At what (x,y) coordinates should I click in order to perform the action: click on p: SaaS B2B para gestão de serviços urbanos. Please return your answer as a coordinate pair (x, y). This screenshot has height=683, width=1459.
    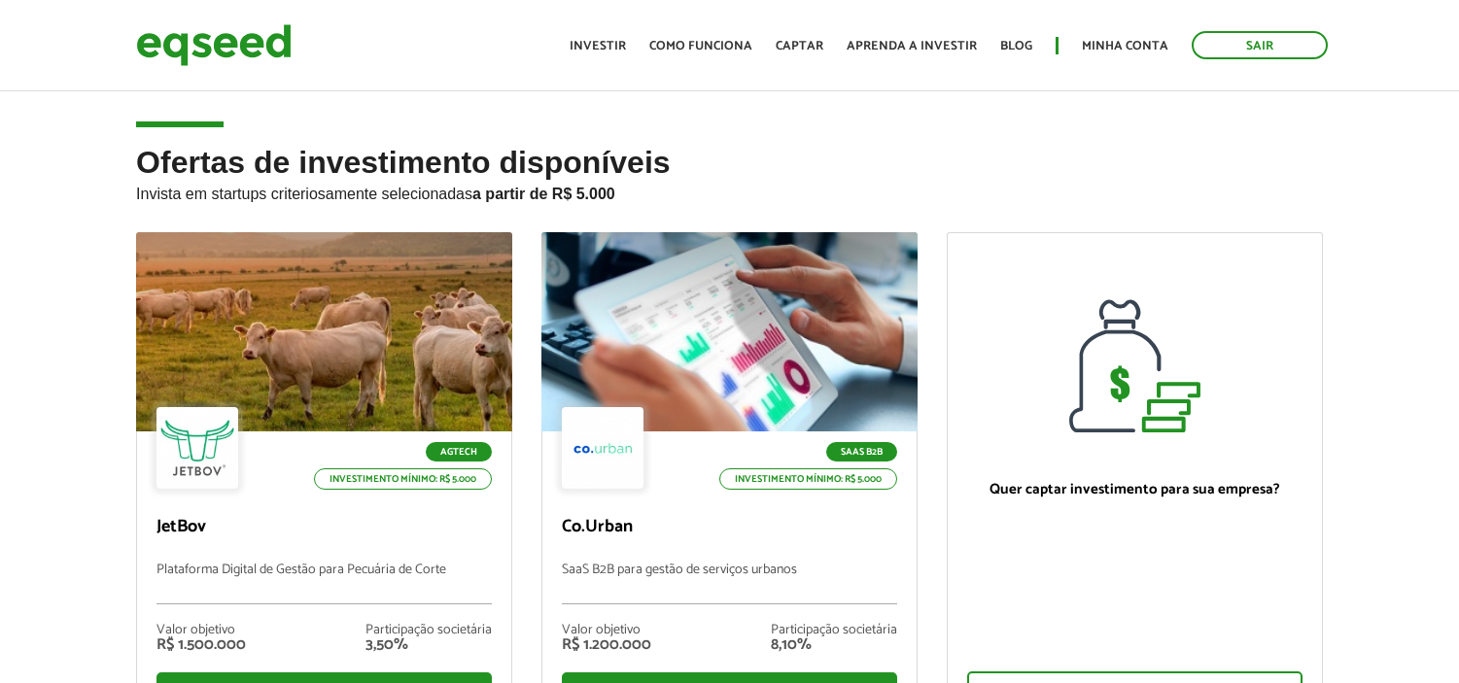
    Looking at the image, I should click on (729, 583).